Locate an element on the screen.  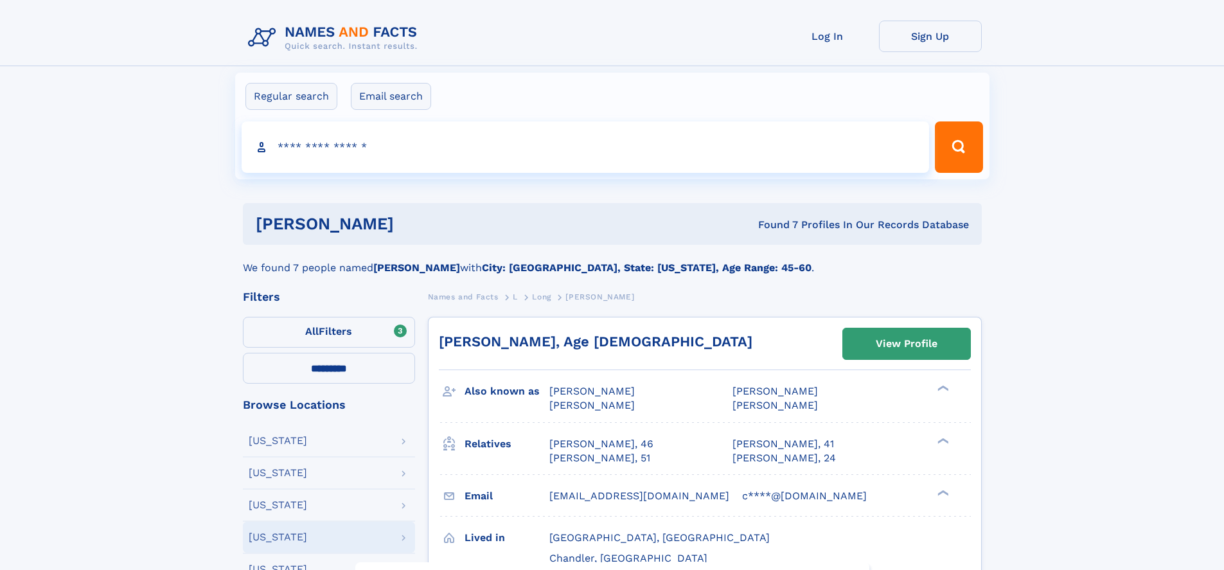
img: Logo Names and Facts is located at coordinates (335, 38).